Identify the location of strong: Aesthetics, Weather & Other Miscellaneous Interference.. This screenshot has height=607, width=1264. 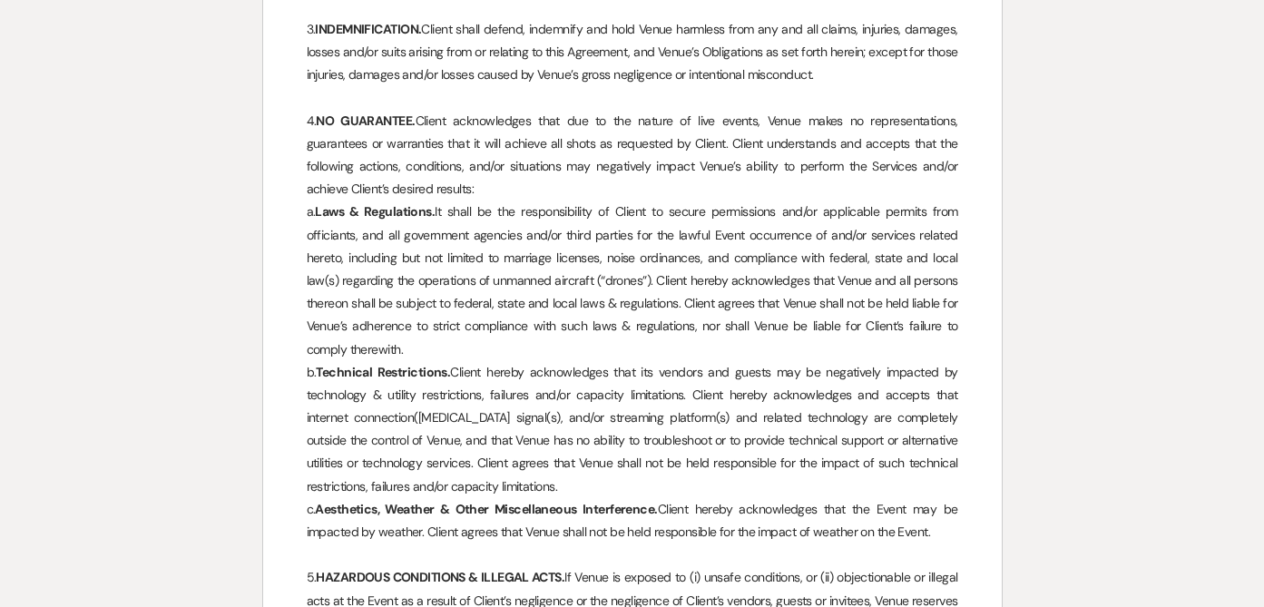
(485, 509).